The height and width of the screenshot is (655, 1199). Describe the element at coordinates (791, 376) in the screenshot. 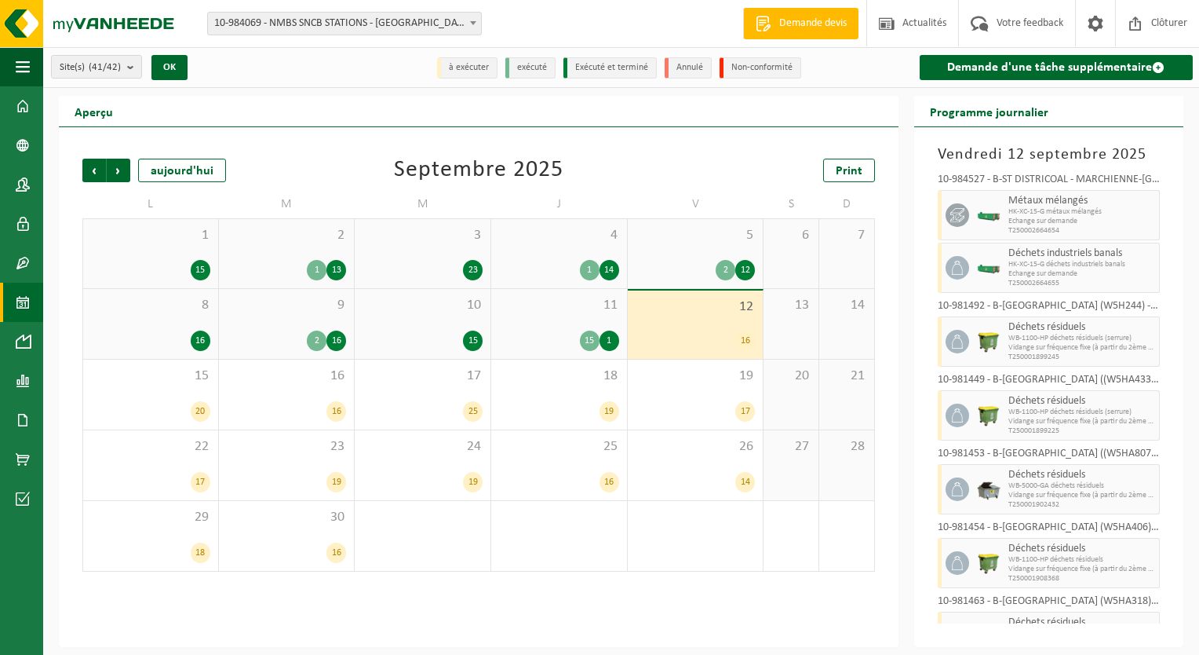

I see `span: 20` at that location.